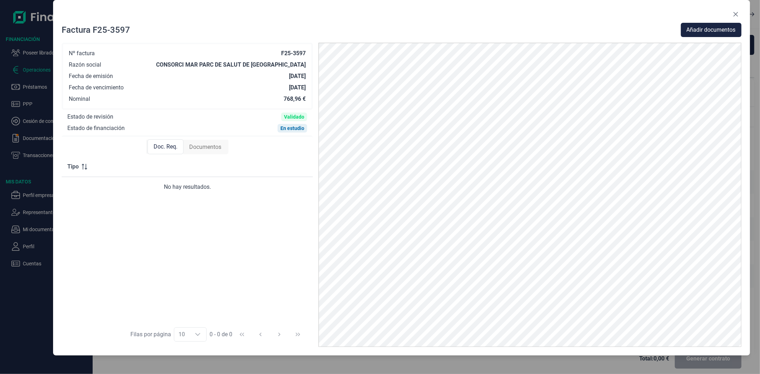  I want to click on div: Fecha de vencimiento, so click(96, 88).